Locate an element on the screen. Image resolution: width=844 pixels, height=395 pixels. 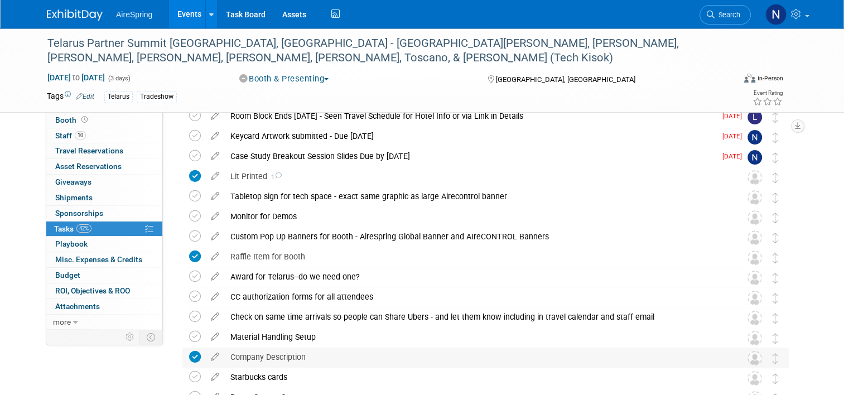
img: ExhibitDay is located at coordinates (75, 15).